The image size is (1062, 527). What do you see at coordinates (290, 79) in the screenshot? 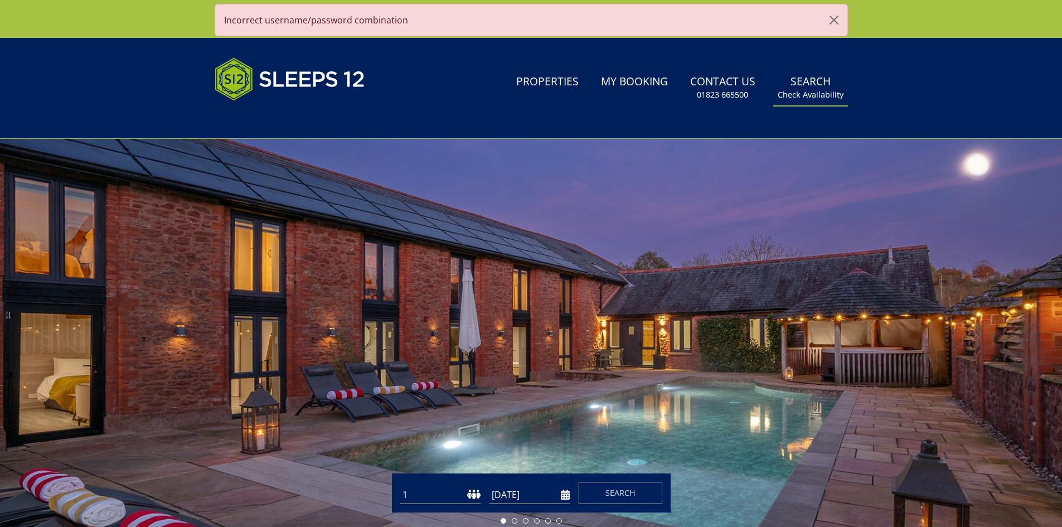
I see `img: Sleeps 12` at bounding box center [290, 79].